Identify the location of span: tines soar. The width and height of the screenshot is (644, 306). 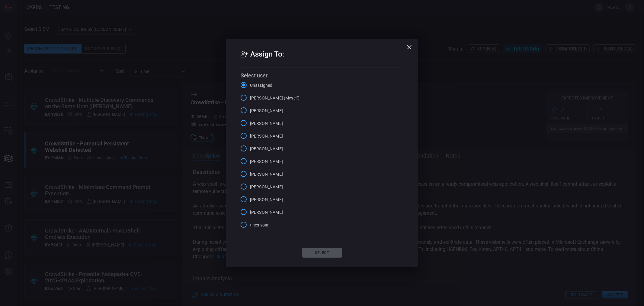
(259, 225).